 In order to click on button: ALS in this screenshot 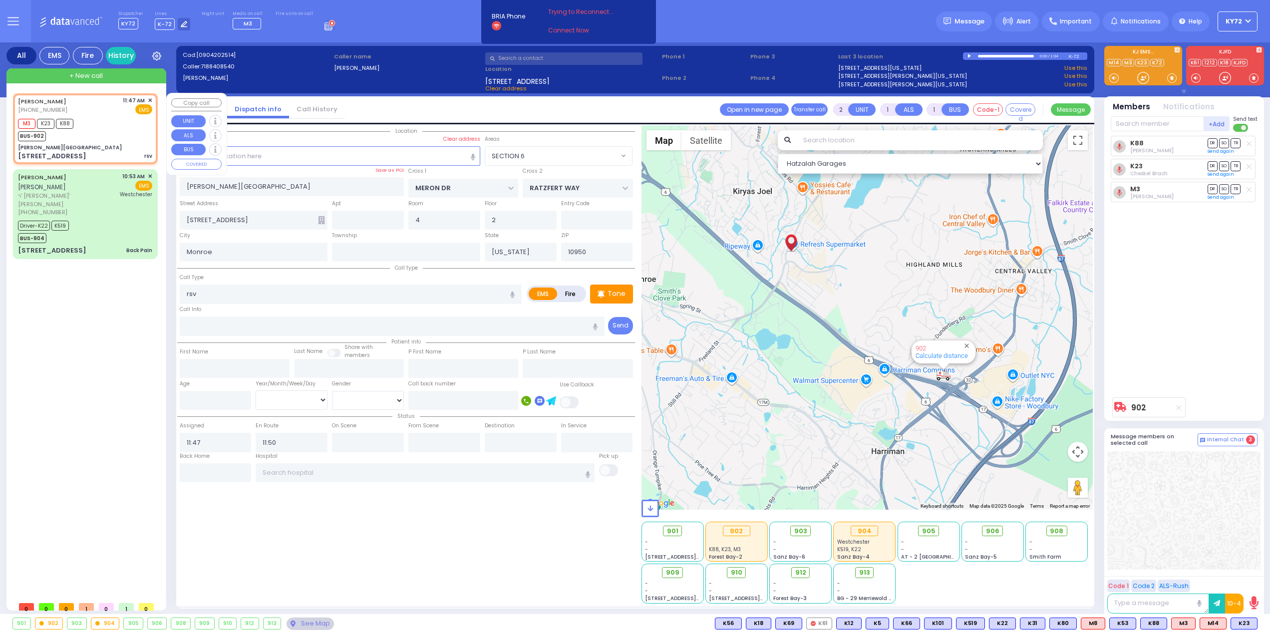, I will do `click(188, 135)`.